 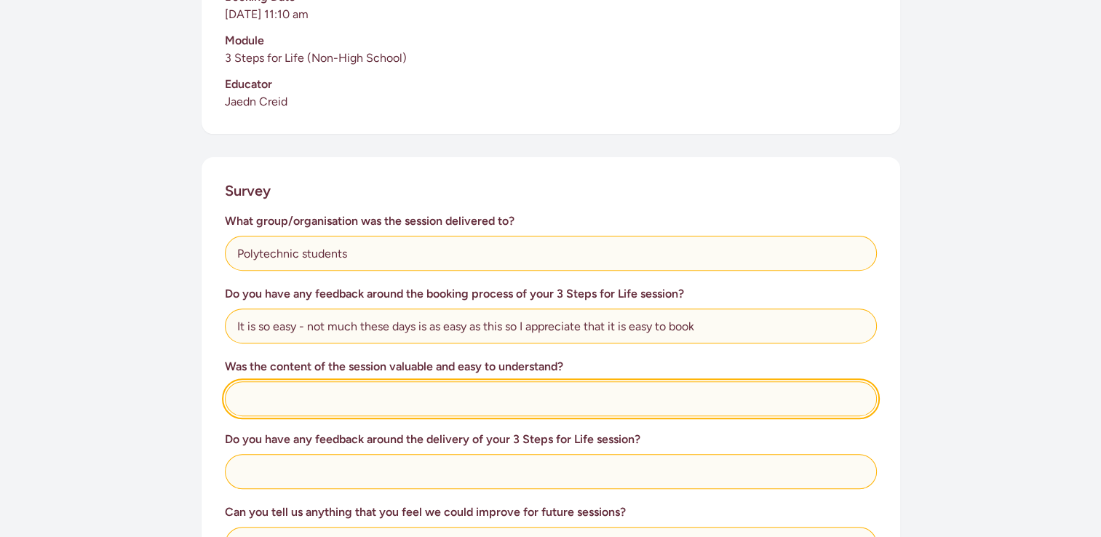 I want to click on p: Jaedn Creid, so click(x=551, y=102).